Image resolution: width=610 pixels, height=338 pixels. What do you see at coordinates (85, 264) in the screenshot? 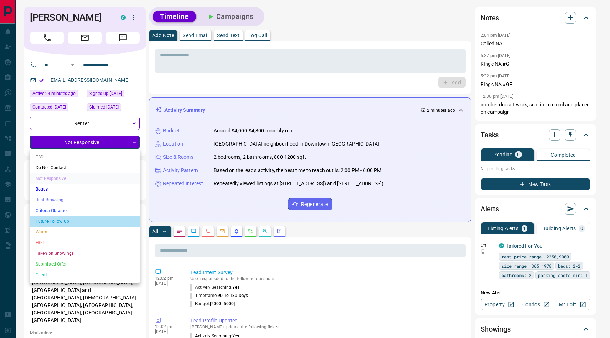
I see `li: Submitted Offer` at bounding box center [85, 264].